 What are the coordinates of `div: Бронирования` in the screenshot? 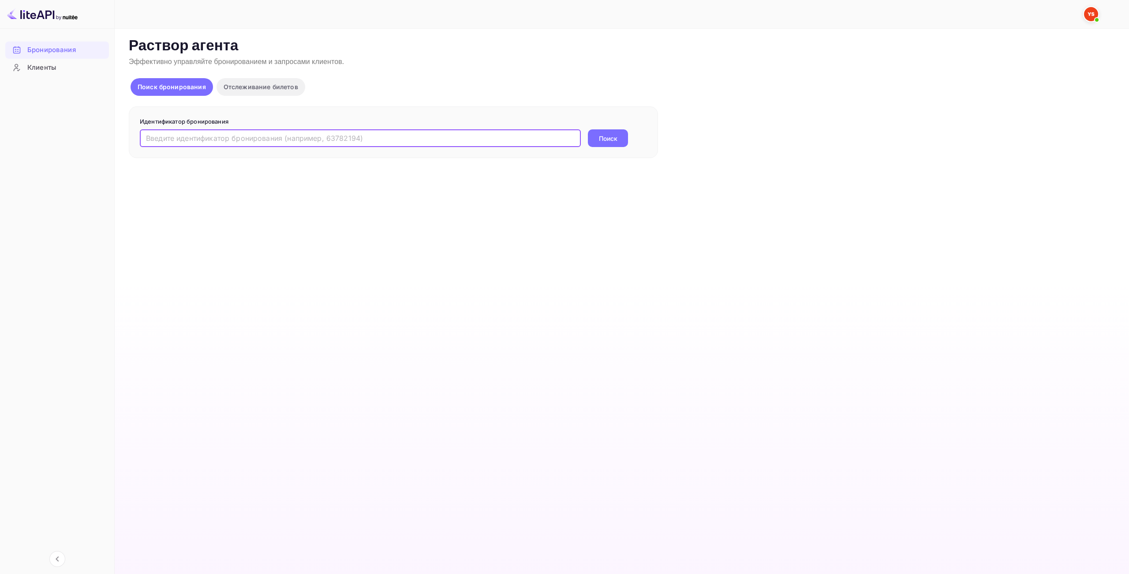 It's located at (57, 50).